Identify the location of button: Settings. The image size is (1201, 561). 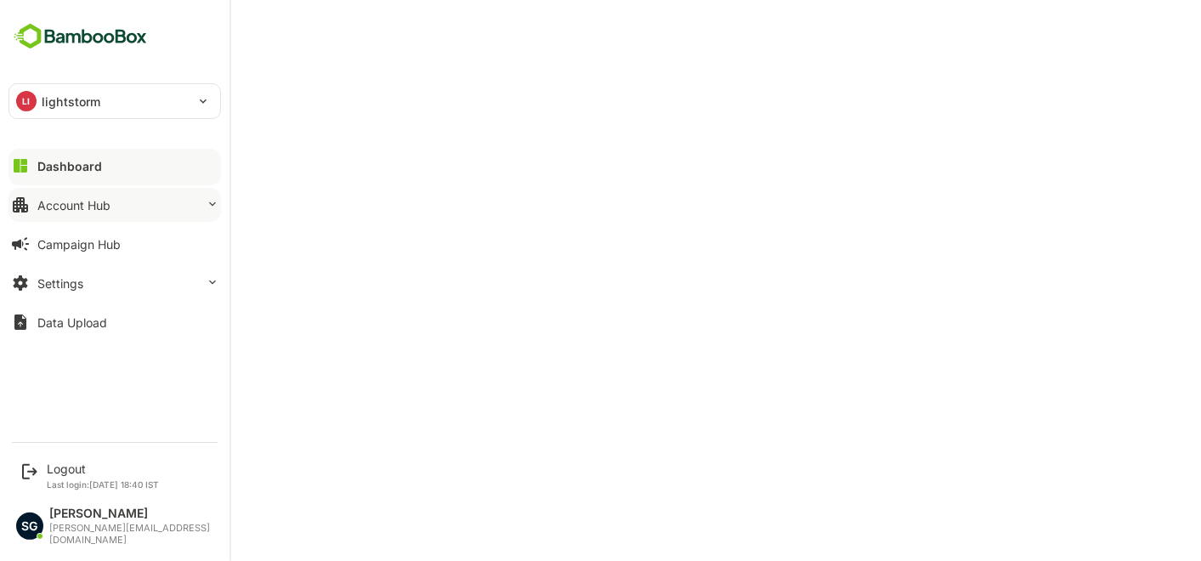
(115, 283).